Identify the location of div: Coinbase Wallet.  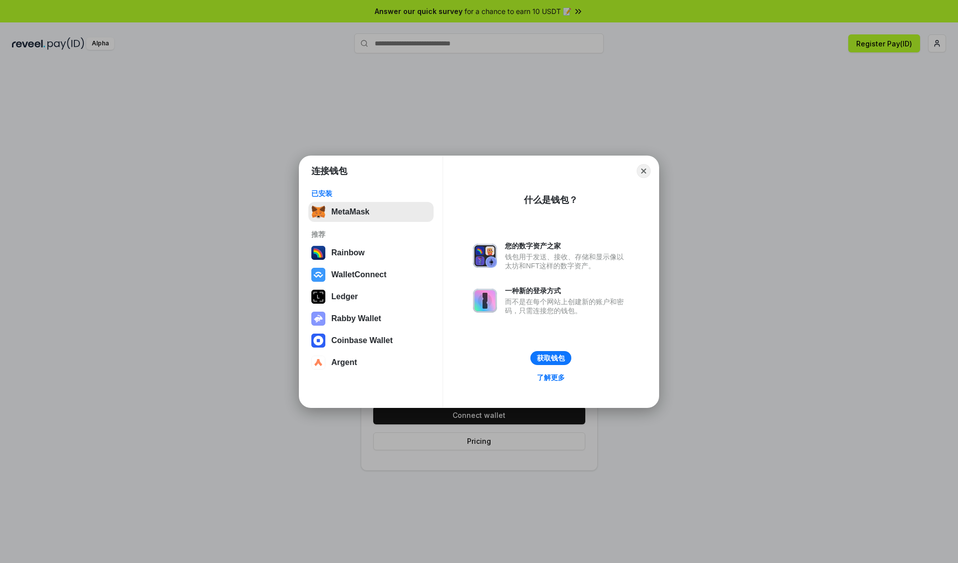
(362, 341).